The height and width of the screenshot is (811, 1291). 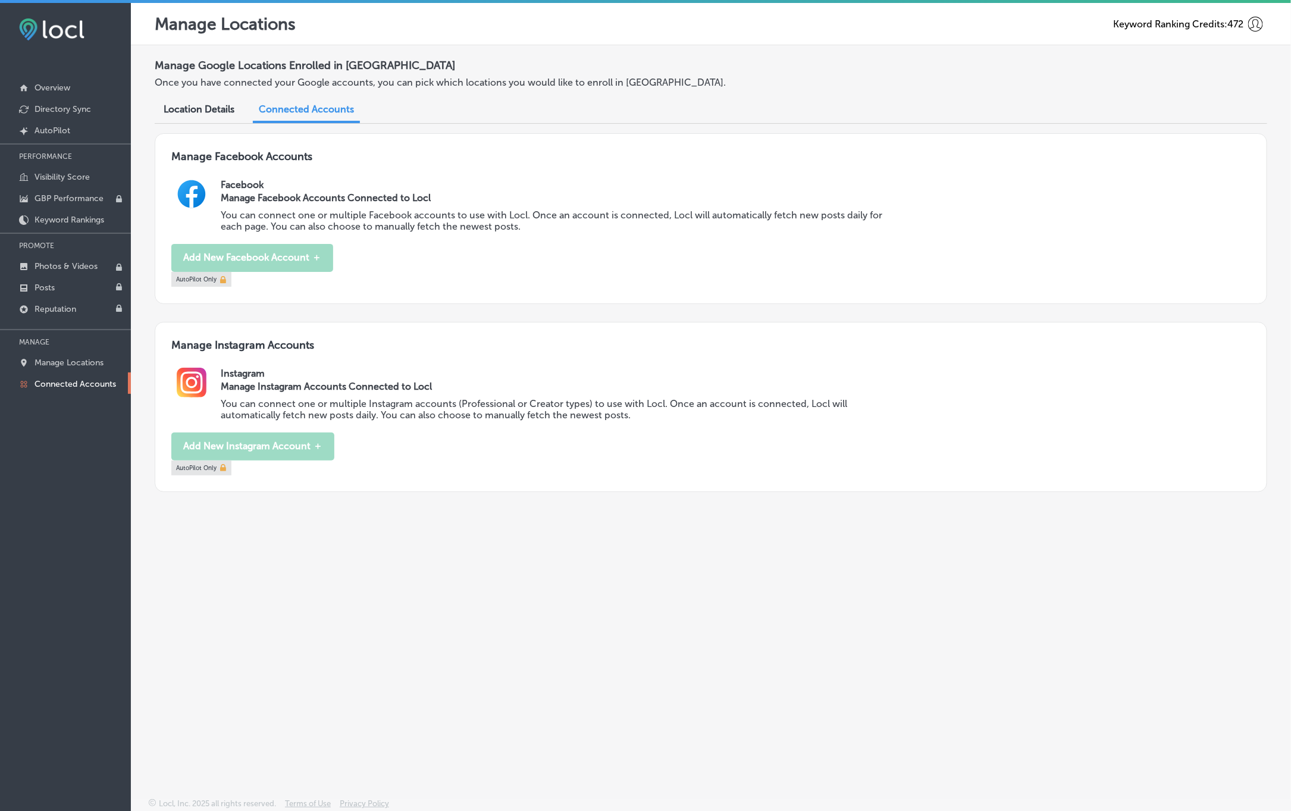 I want to click on h3: Manage Facebook Accounts, so click(x=711, y=164).